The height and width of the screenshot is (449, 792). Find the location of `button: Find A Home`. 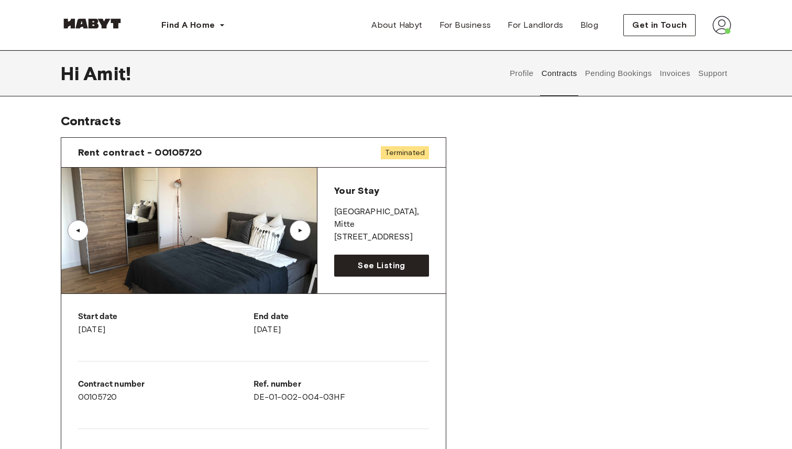

button: Find A Home is located at coordinates (193, 25).